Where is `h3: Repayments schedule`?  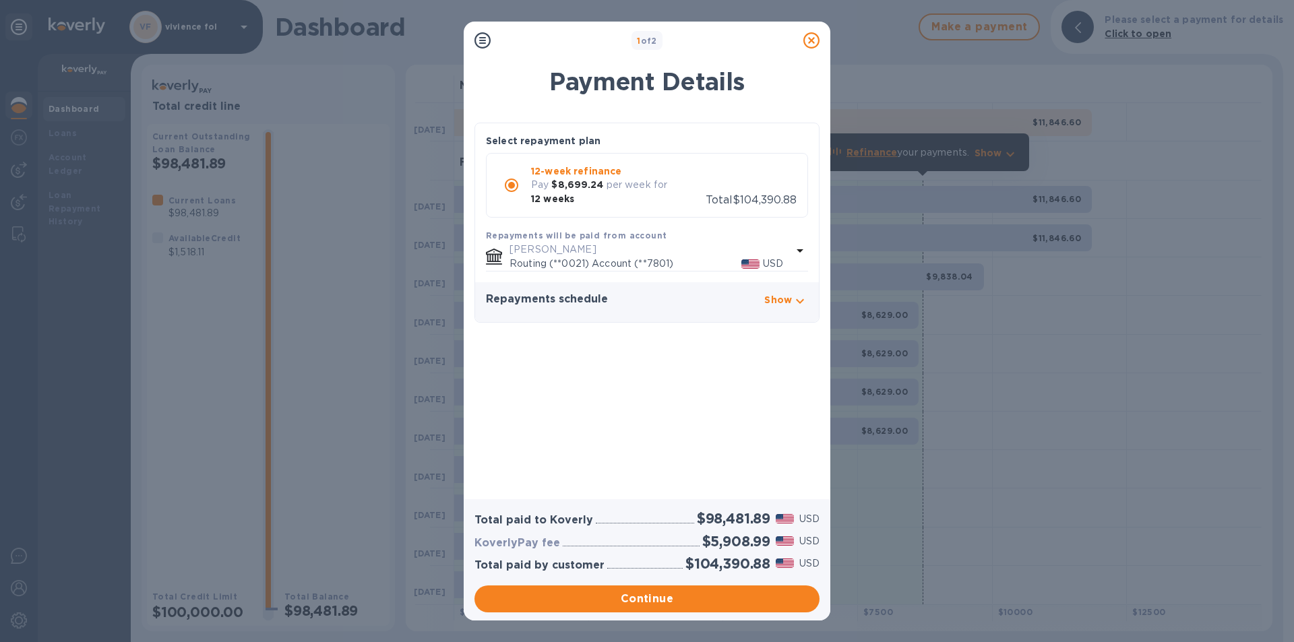
h3: Repayments schedule is located at coordinates (546, 299).